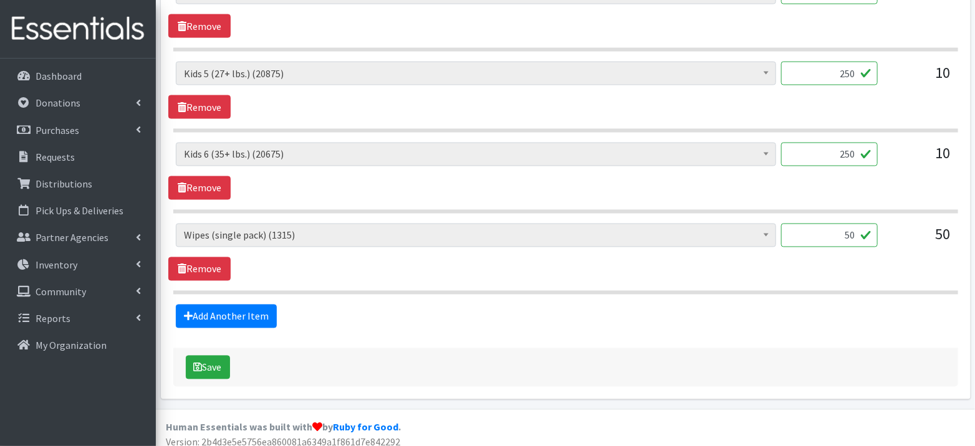  I want to click on button: Save, so click(207, 368).